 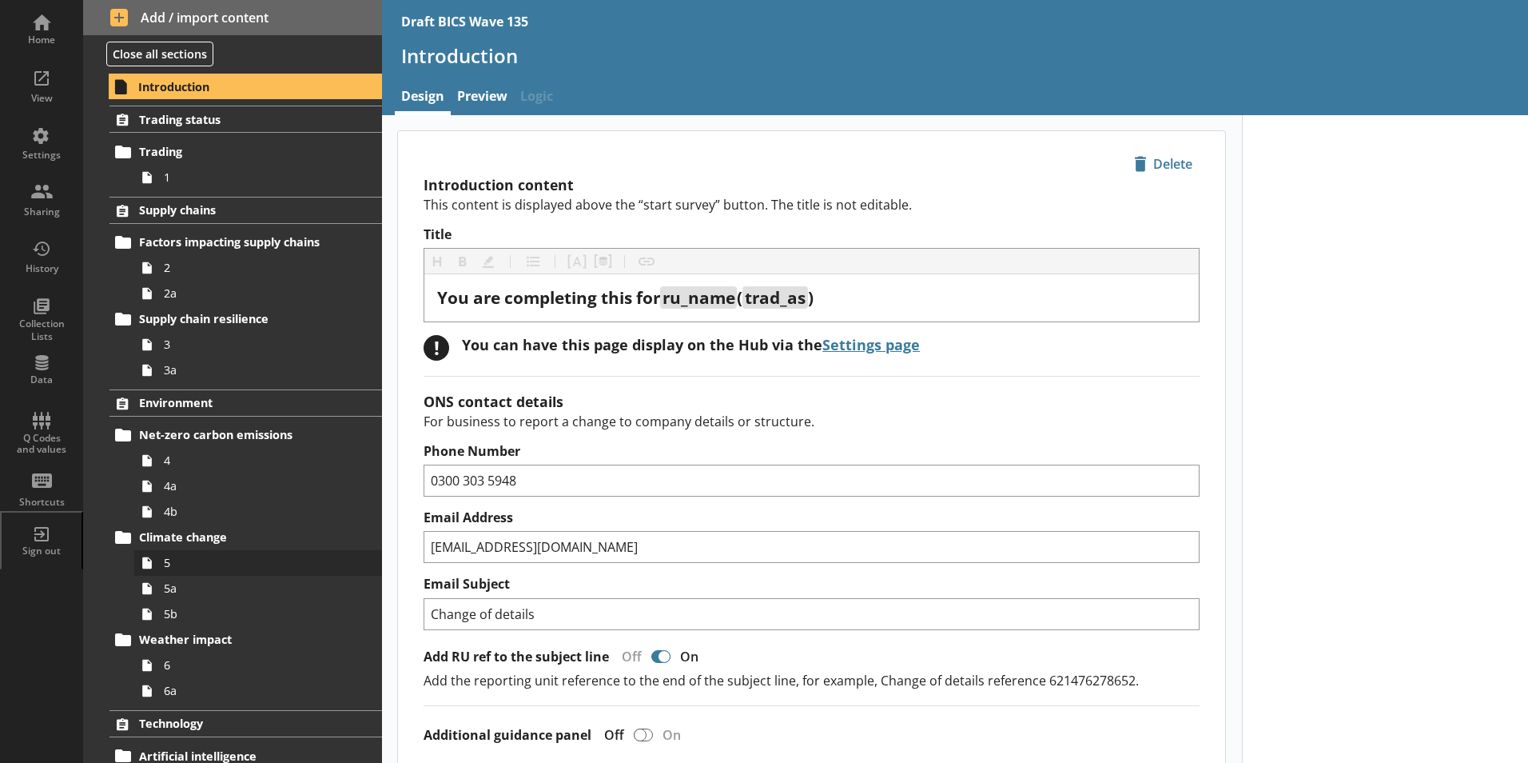 What do you see at coordinates (811, 680) in the screenshot?
I see `p: Add the reporting unit reference to the end of the subject line, for example, Change of details r...` at bounding box center [811, 680].